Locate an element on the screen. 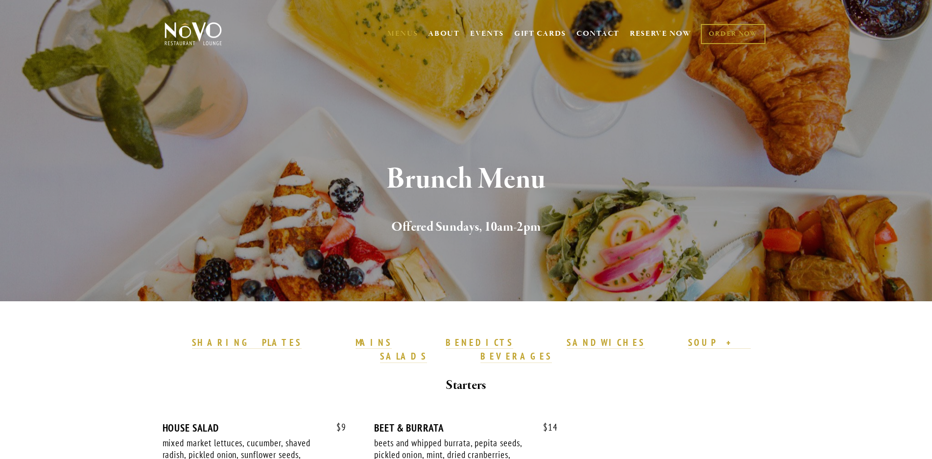 Image resolution: width=932 pixels, height=459 pixels. h2: Offered Sundays, 10am-2pm is located at coordinates (466, 227).